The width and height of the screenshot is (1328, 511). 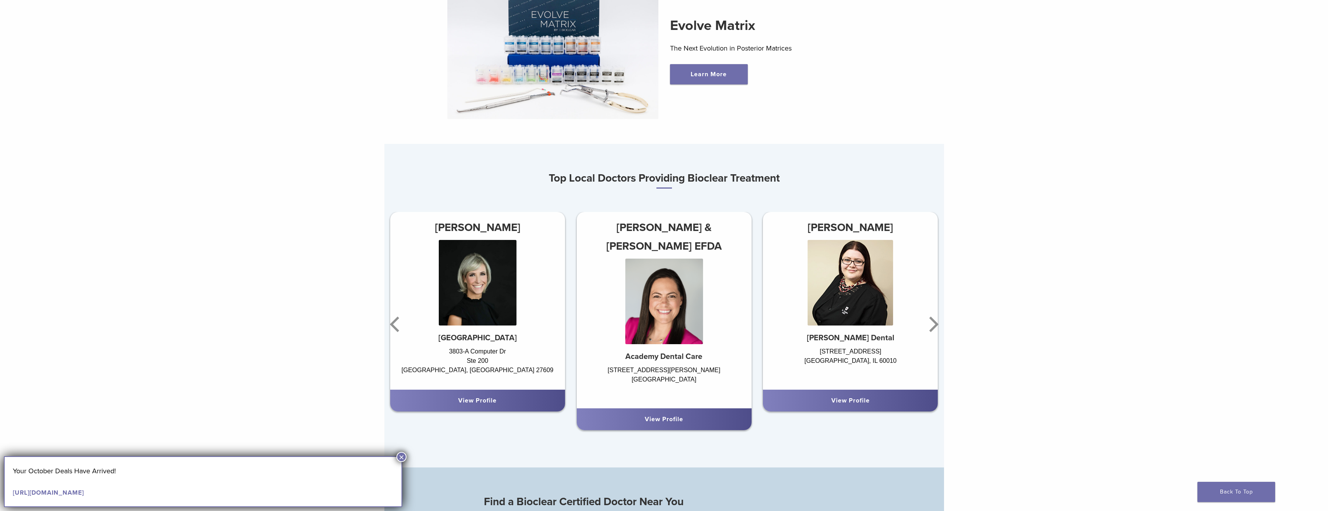 What do you see at coordinates (396, 324) in the screenshot?
I see `button: Previous` at bounding box center [396, 324].